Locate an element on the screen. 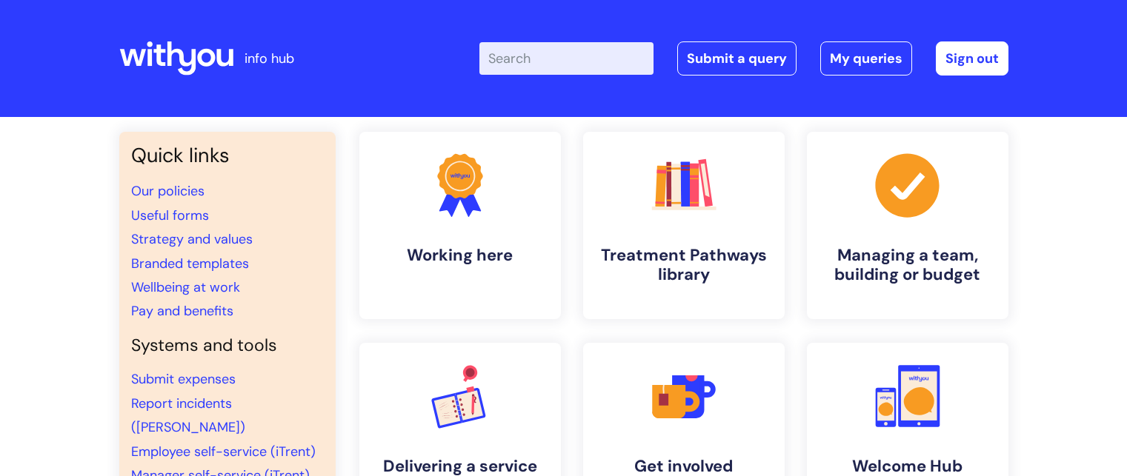 This screenshot has height=476, width=1127. input: Search is located at coordinates (566, 59).